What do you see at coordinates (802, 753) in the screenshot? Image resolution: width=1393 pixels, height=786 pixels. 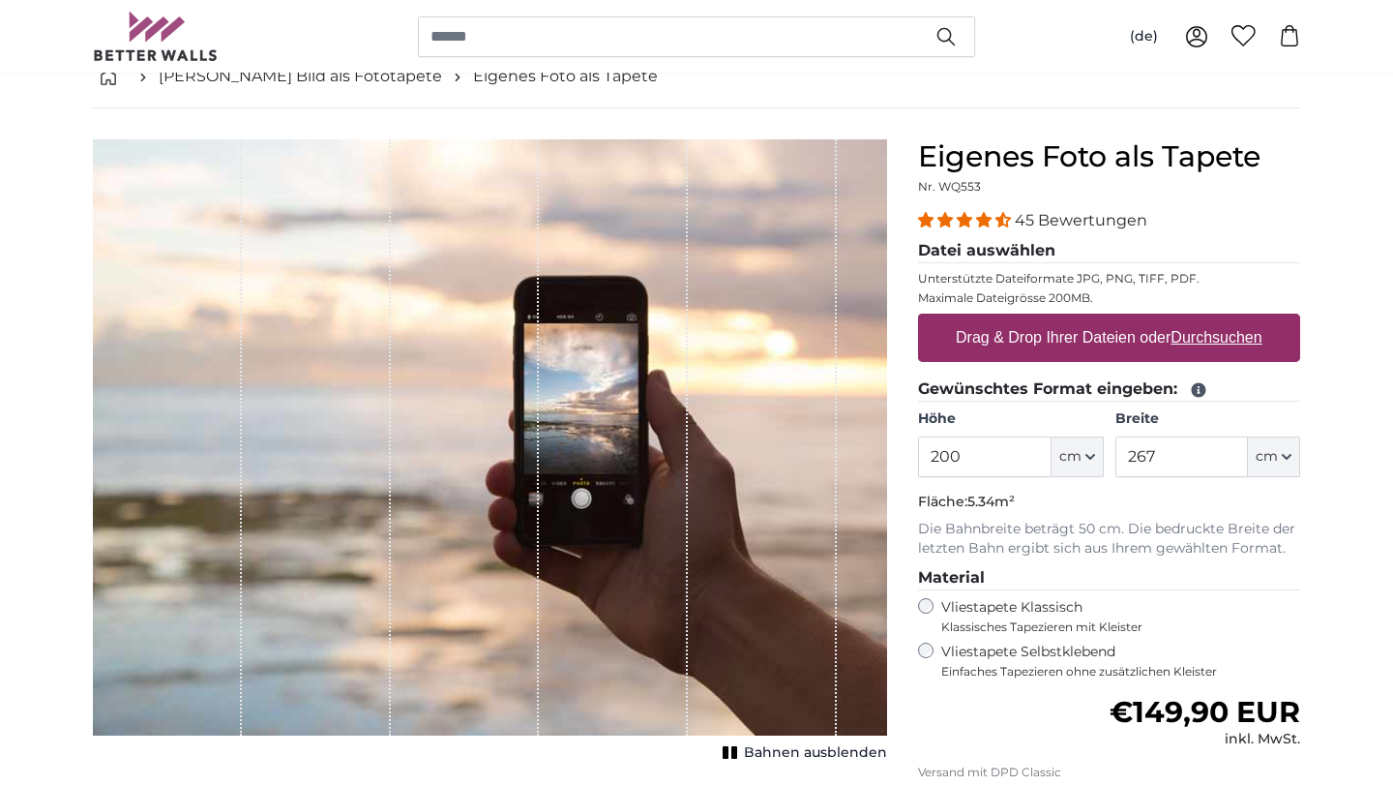 I see `button: Bahnen ausblenden` at bounding box center [802, 753].